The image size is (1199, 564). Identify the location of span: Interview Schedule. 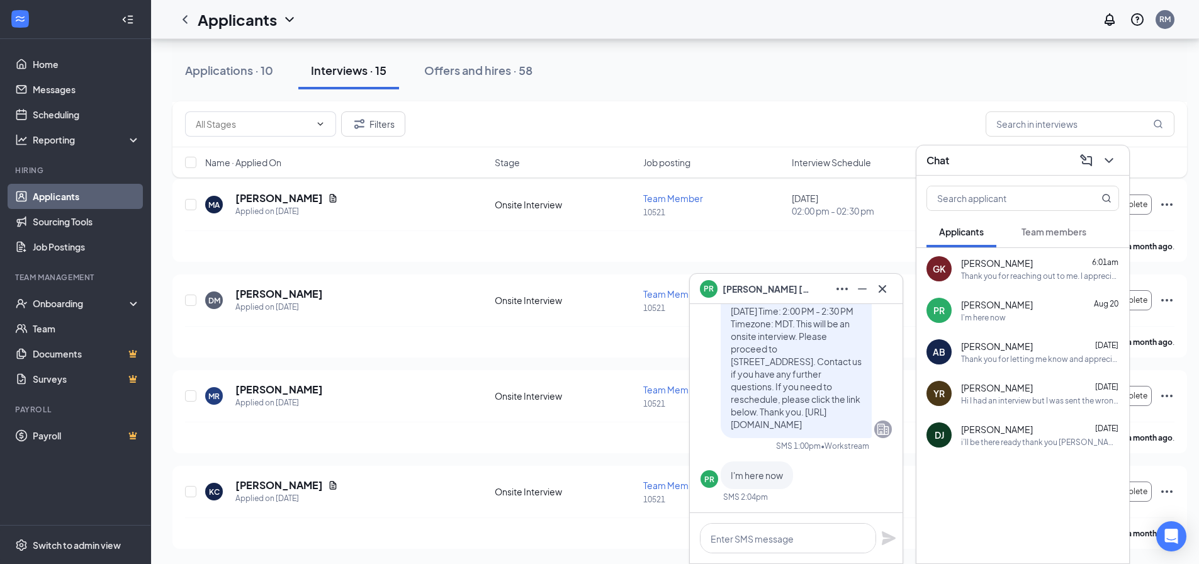
(832, 162).